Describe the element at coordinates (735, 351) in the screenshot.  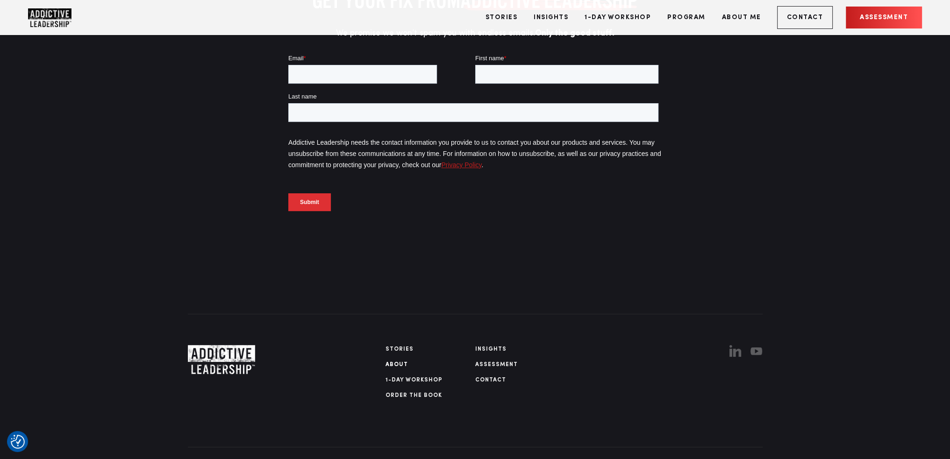
I see `img: Linkedin` at that location.